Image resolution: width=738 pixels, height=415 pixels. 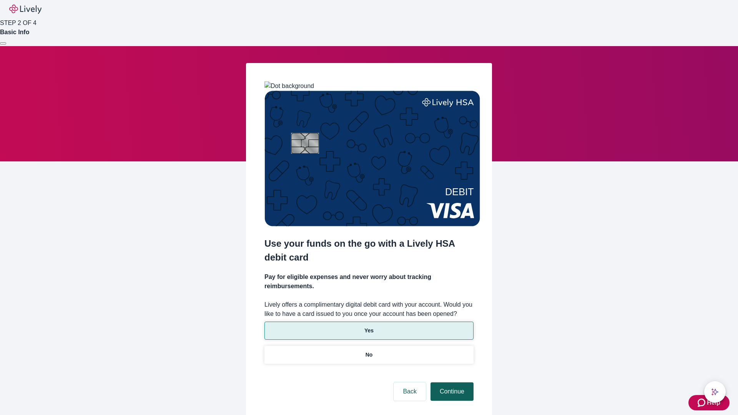 I want to click on p: No, so click(x=369, y=355).